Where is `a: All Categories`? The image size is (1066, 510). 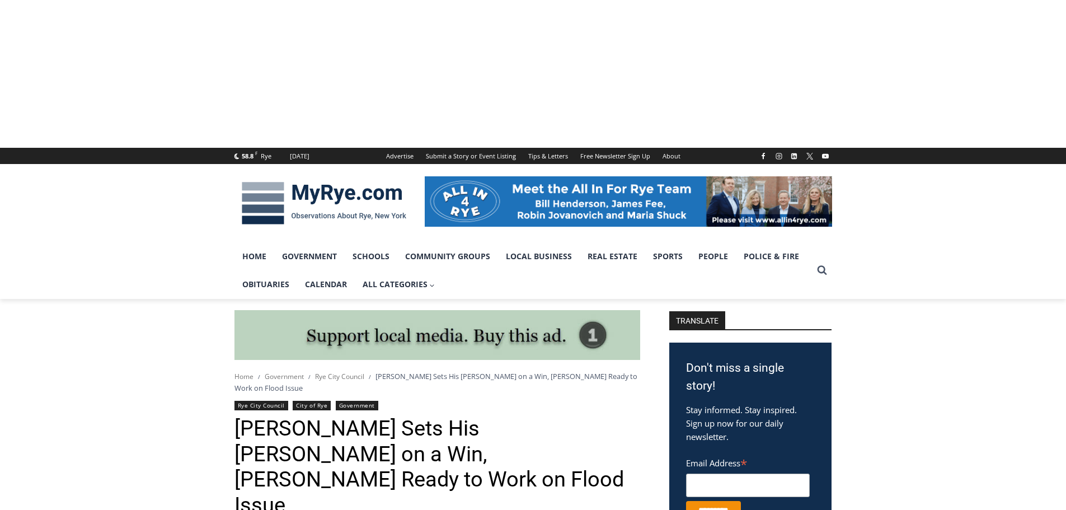
a: All Categories is located at coordinates (399, 284).